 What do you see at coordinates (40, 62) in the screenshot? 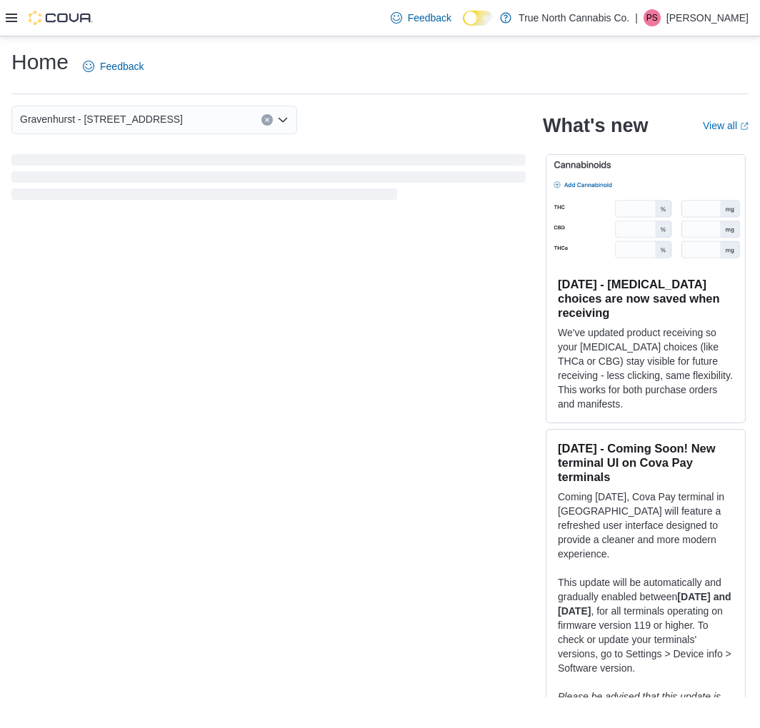
I see `h1: Home` at bounding box center [40, 62].